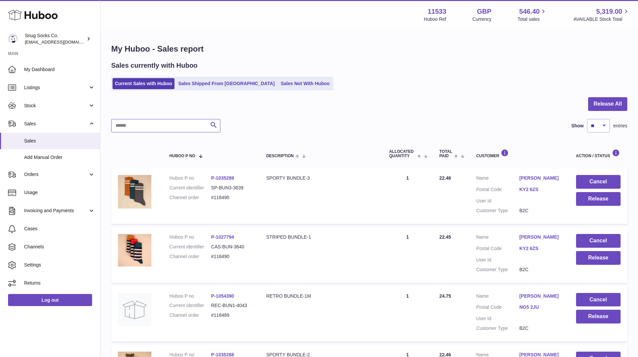 The height and width of the screenshot is (357, 638). I want to click on img: 115331743864095.jpg, so click(135, 250).